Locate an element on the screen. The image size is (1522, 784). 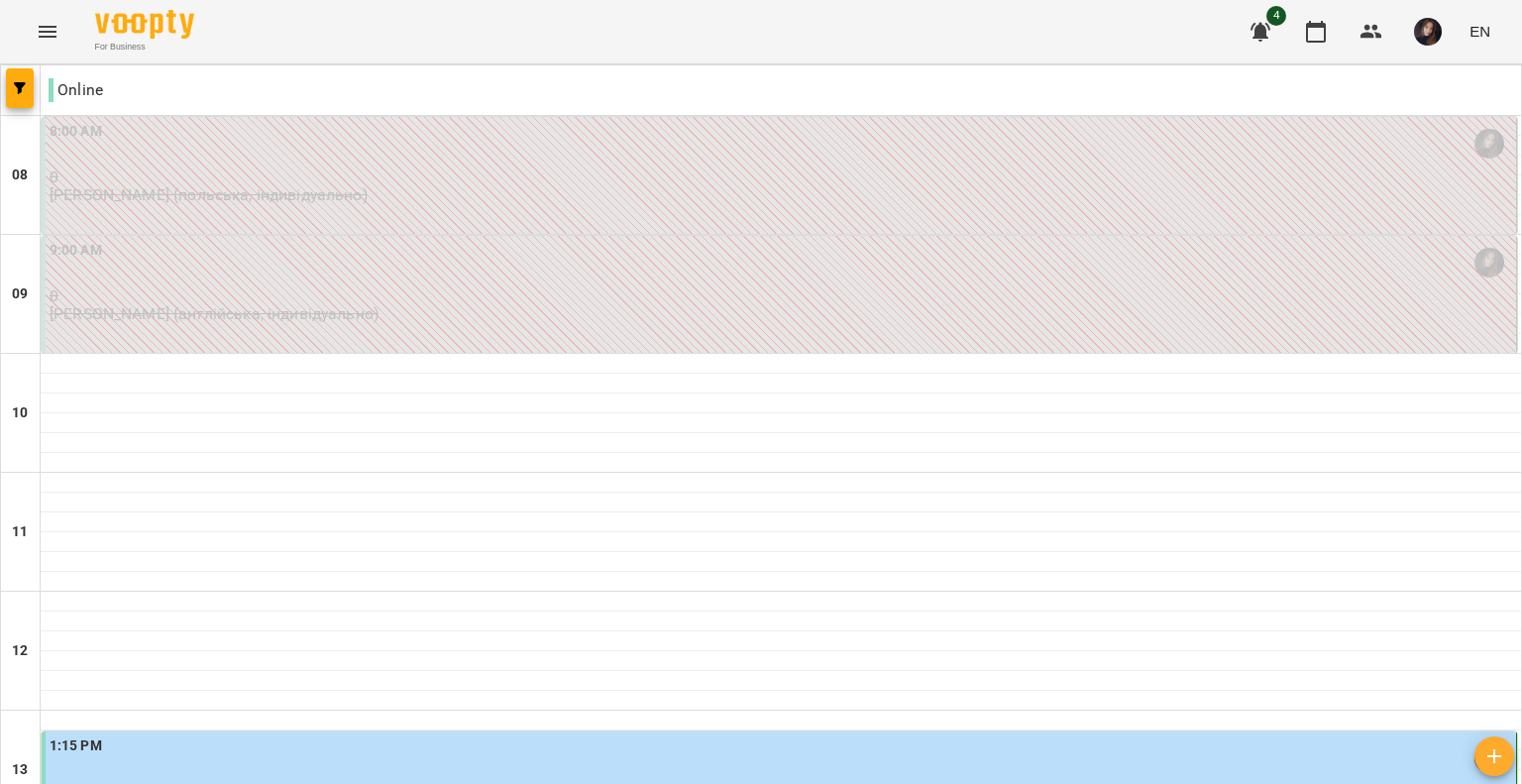
span: 4 is located at coordinates (1276, 16).